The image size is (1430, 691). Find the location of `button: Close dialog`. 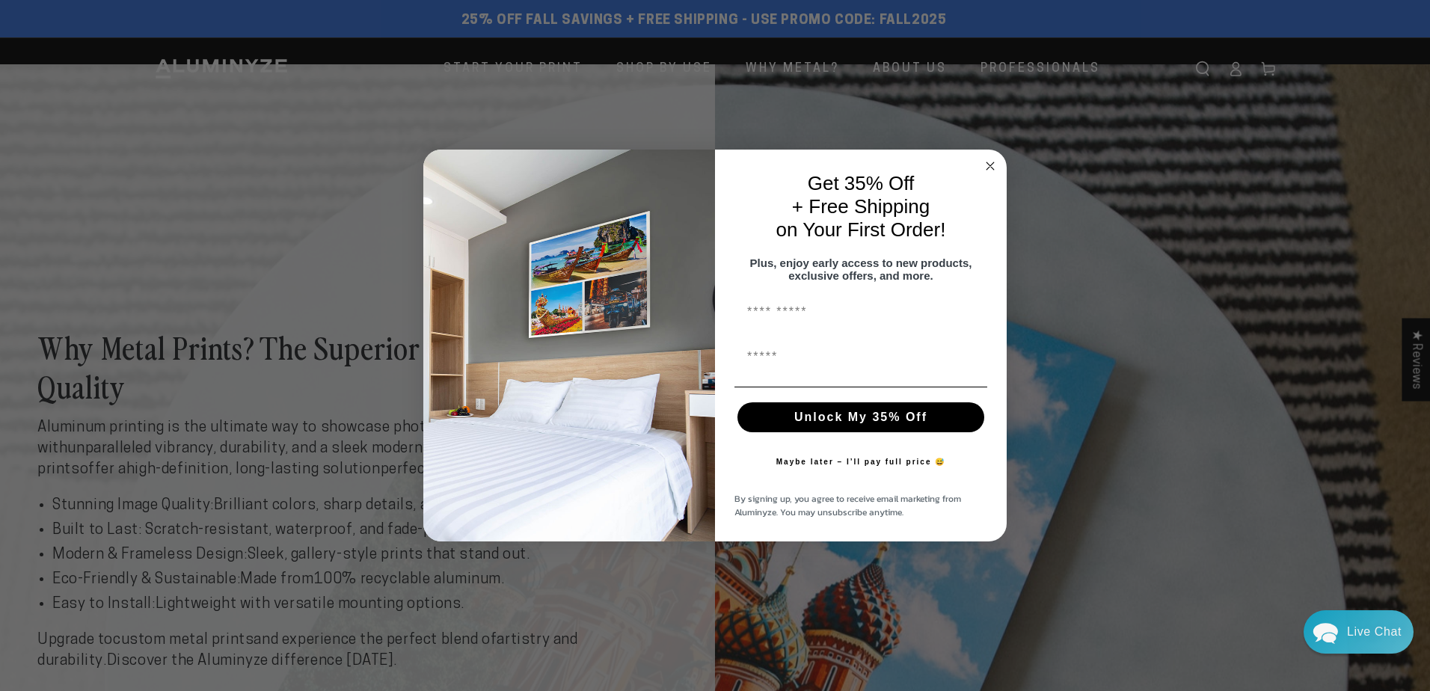

button: Close dialog is located at coordinates (990, 166).